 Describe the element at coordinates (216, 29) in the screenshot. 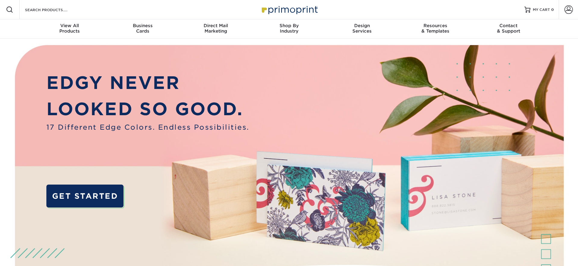

I see `a: Direct MailMarketing` at that location.